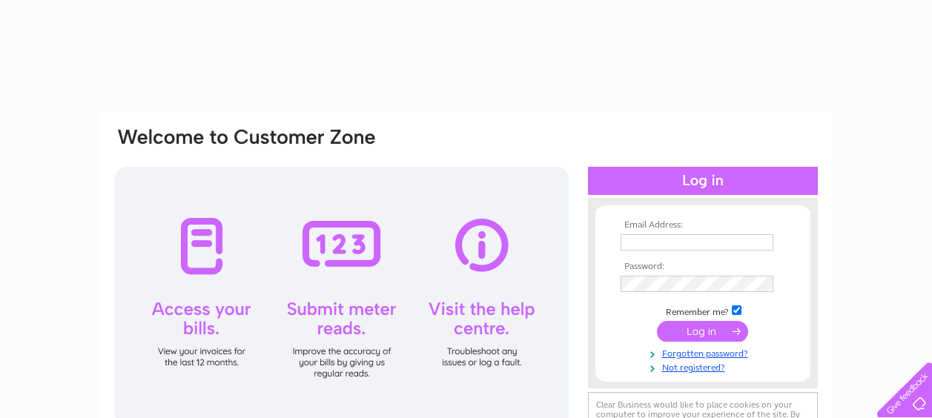  I want to click on a: Forgotten password?, so click(705, 352).